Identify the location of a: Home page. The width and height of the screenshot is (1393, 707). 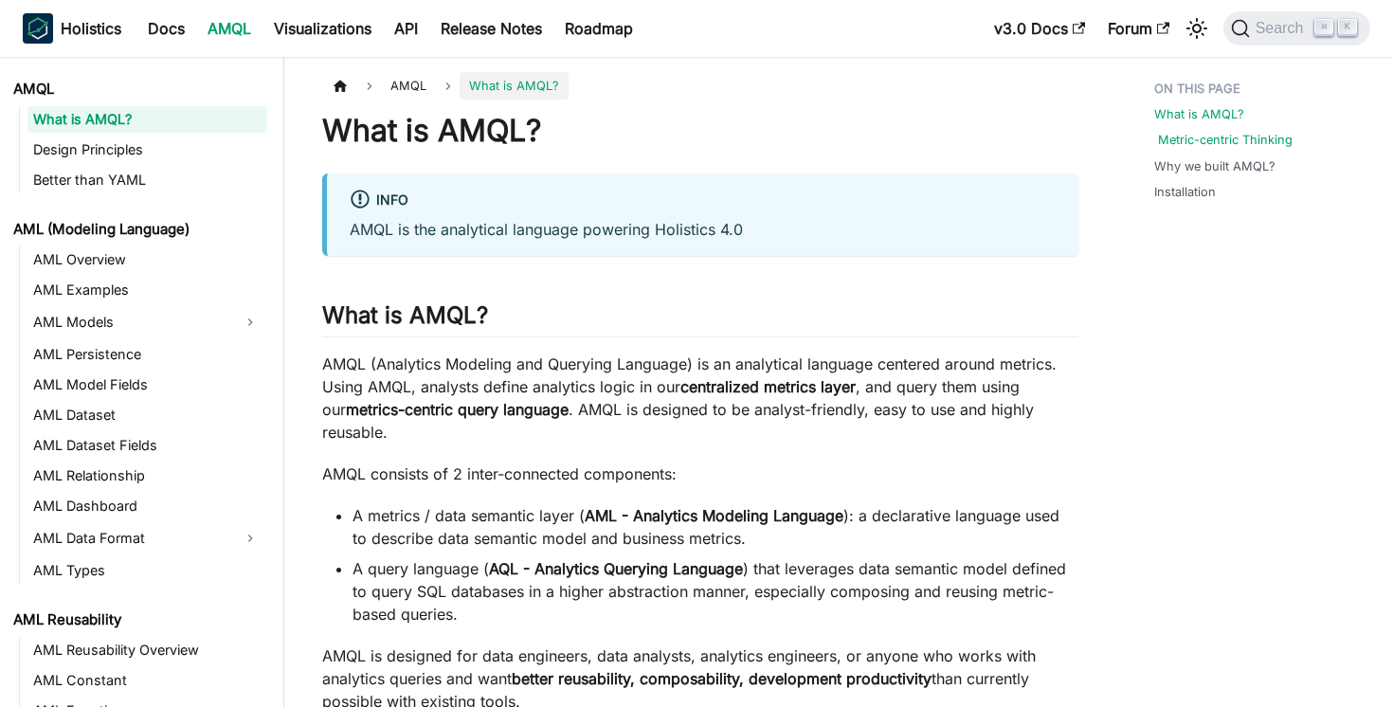
(340, 85).